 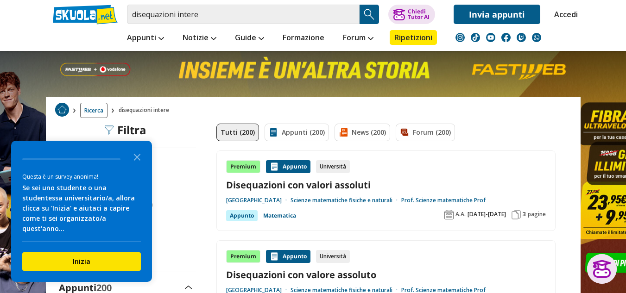 I want to click on a: Appunti, so click(x=146, y=38).